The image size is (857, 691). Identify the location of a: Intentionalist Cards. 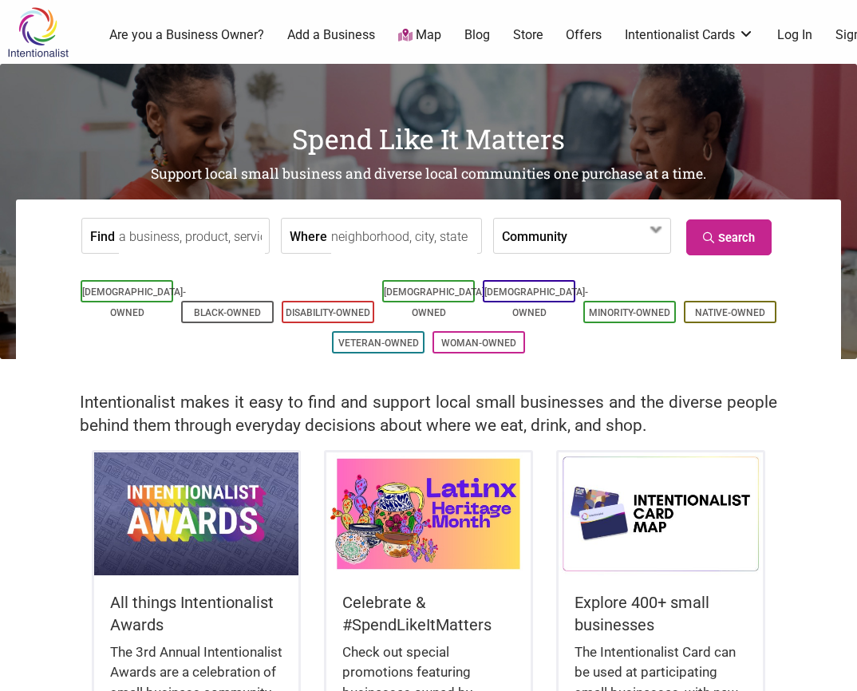
(690, 35).